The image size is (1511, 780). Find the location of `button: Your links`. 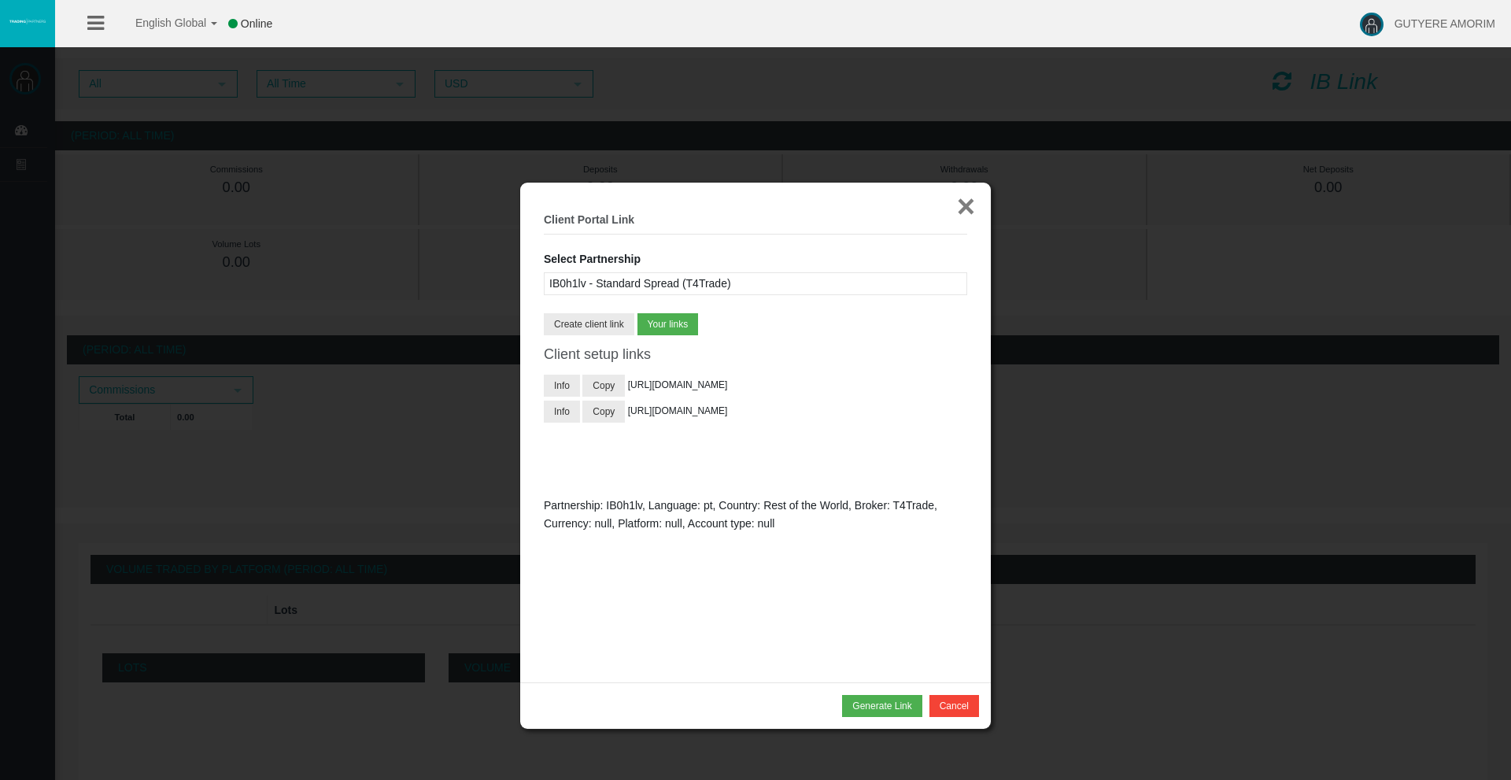

button: Your links is located at coordinates (668, 324).